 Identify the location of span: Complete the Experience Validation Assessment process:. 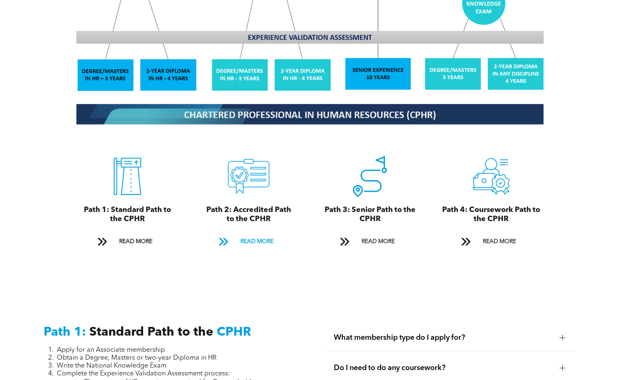
(143, 374).